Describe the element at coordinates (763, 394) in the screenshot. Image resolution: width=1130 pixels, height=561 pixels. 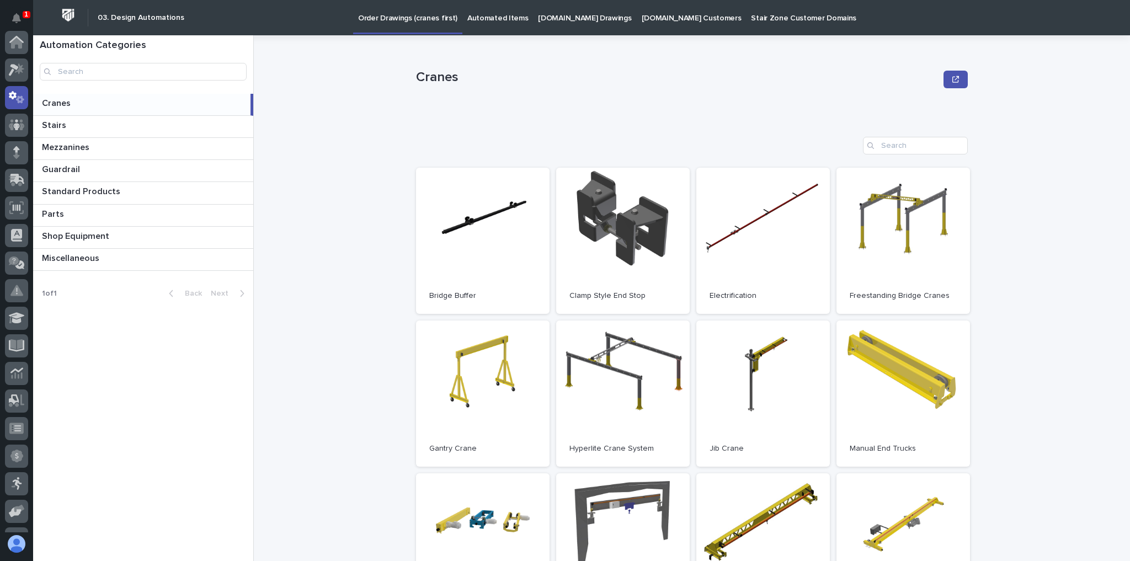
I see `a: Jib Crane` at that location.